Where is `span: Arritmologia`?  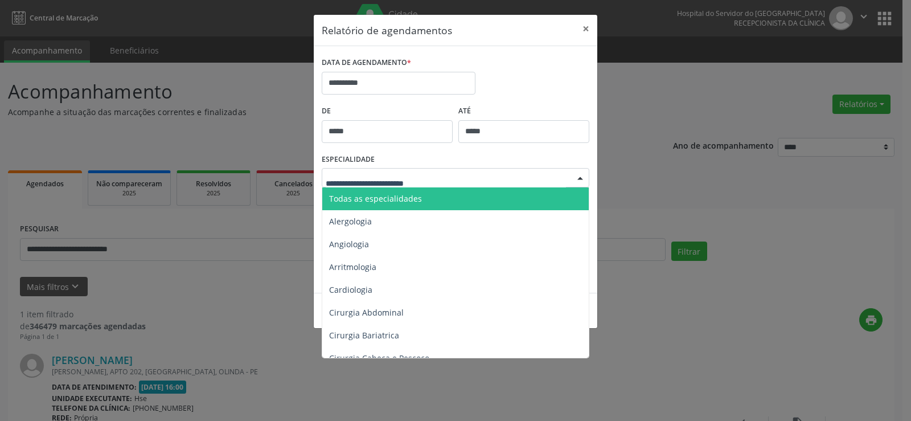
span: Arritmologia is located at coordinates (352, 266).